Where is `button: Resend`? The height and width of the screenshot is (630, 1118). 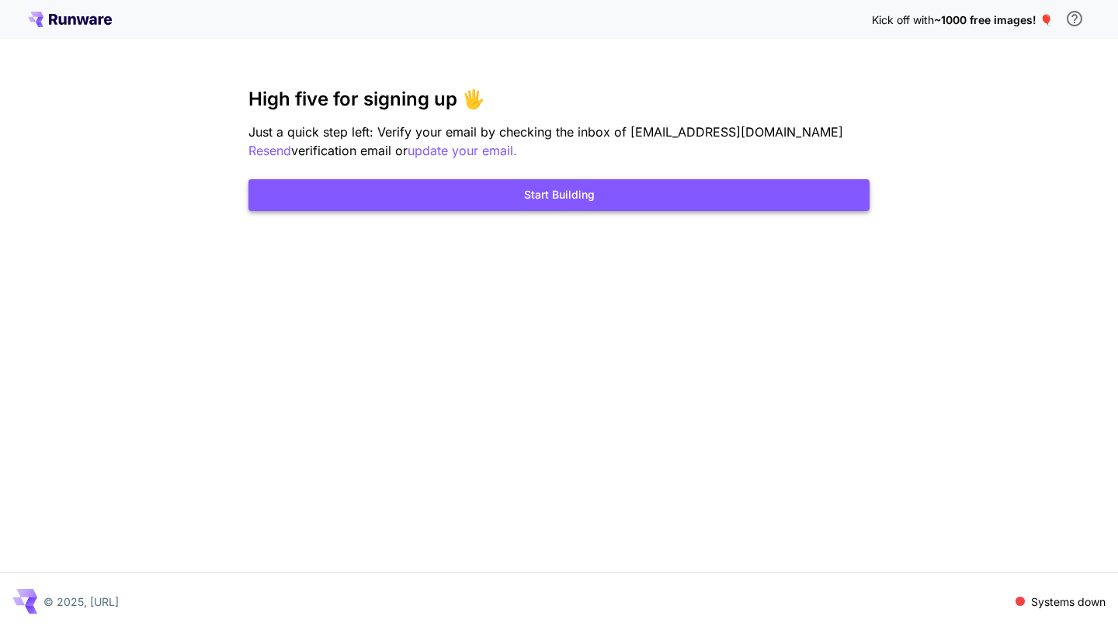
button: Resend is located at coordinates (269, 151).